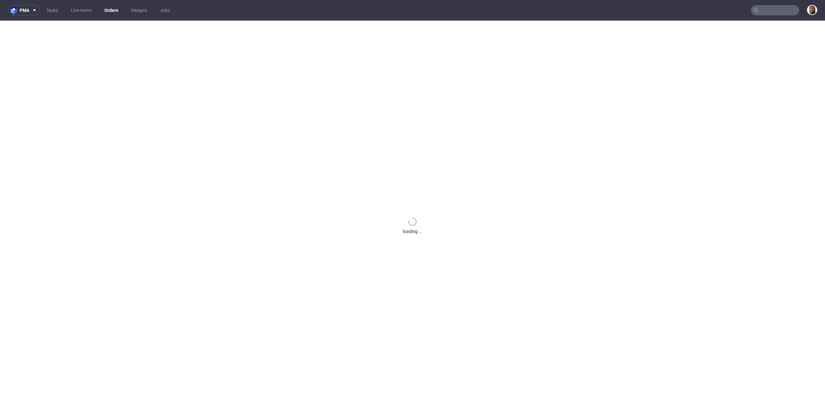 The height and width of the screenshot is (411, 825). I want to click on a: Line Items, so click(81, 10).